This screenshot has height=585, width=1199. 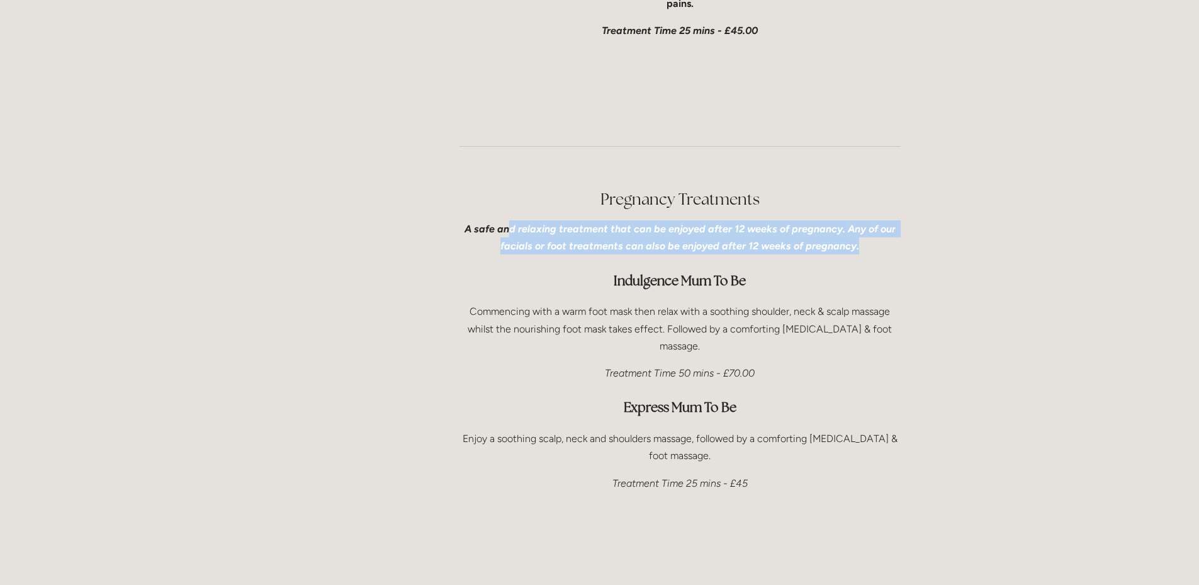 What do you see at coordinates (680, 199) in the screenshot?
I see `h2: Pregnancy Treatments` at bounding box center [680, 199].